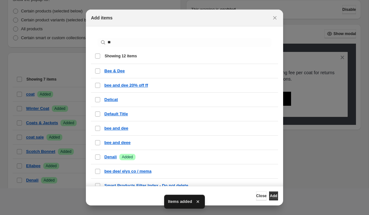  What do you see at coordinates (117, 142) in the screenshot?
I see `a: bee and deee` at bounding box center [117, 142].